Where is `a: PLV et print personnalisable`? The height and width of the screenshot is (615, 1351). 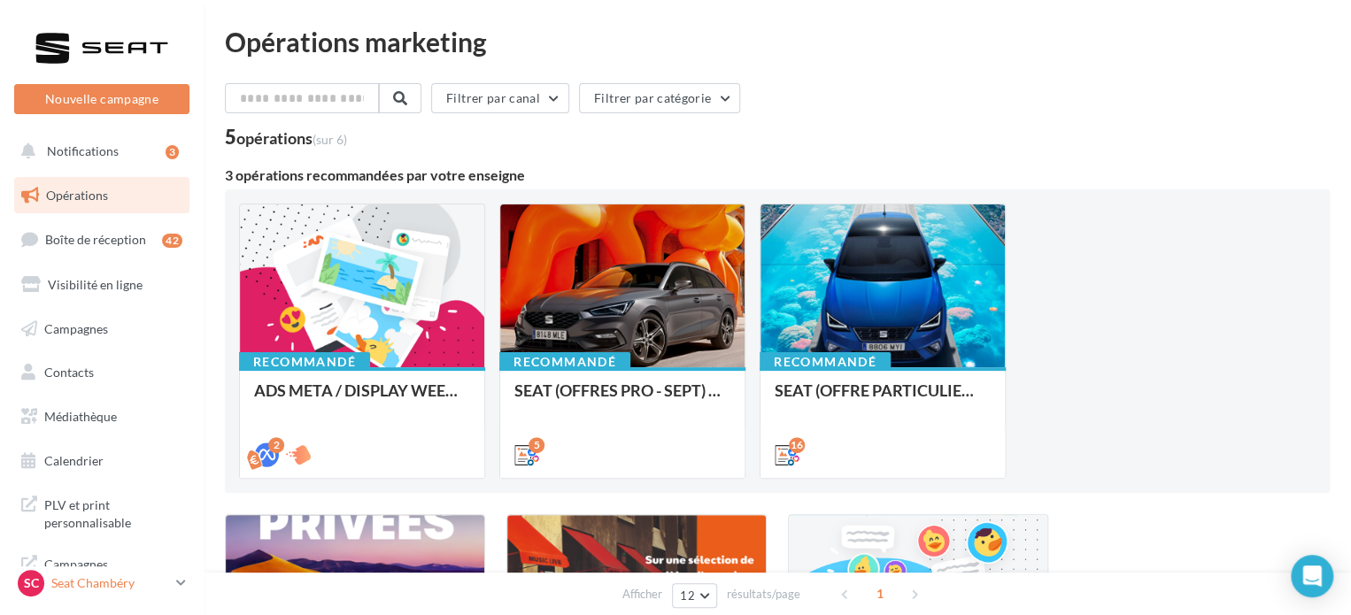 a: PLV et print personnalisable is located at coordinates (102, 512).